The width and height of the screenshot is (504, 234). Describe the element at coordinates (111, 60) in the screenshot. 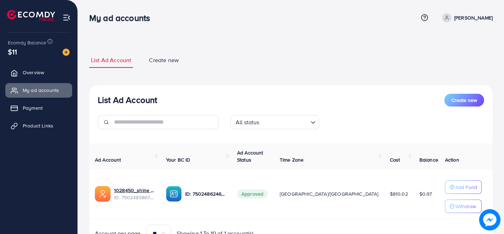

I see `span: List Ad Account` at that location.